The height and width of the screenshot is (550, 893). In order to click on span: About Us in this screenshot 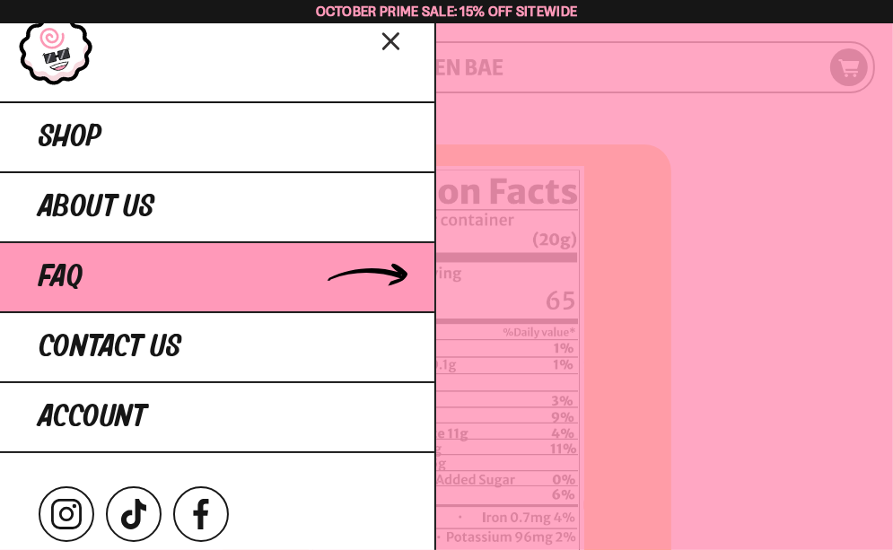, I will do `click(96, 207)`.